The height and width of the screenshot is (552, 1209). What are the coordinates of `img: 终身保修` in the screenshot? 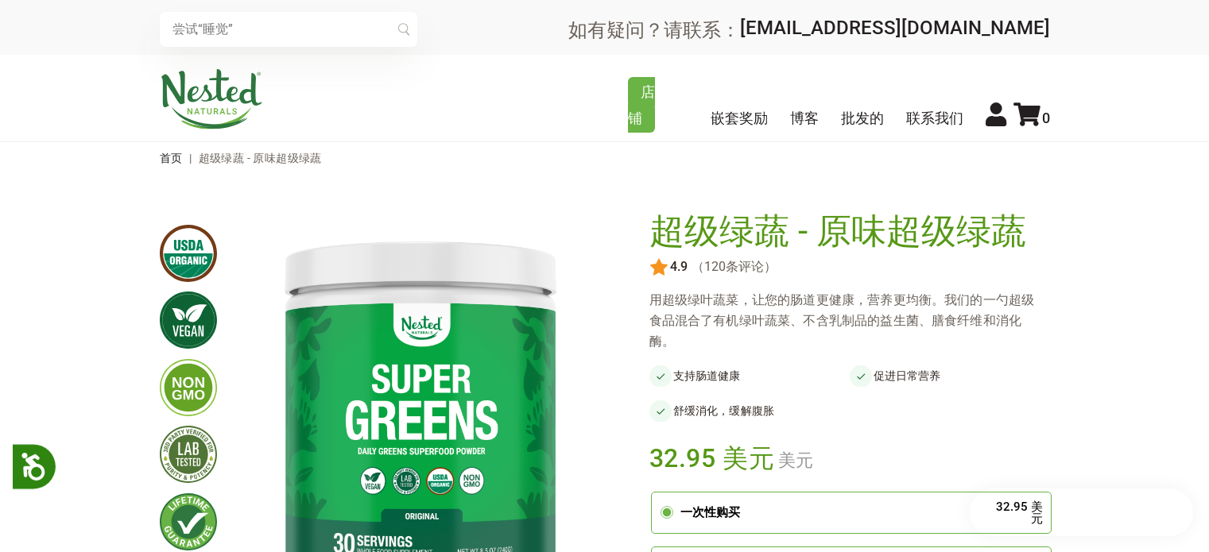 It's located at (188, 522).